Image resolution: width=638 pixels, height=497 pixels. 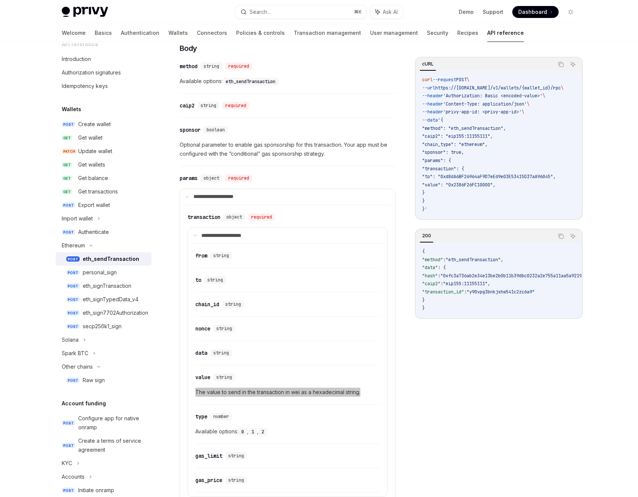 I want to click on div: type, so click(x=201, y=416).